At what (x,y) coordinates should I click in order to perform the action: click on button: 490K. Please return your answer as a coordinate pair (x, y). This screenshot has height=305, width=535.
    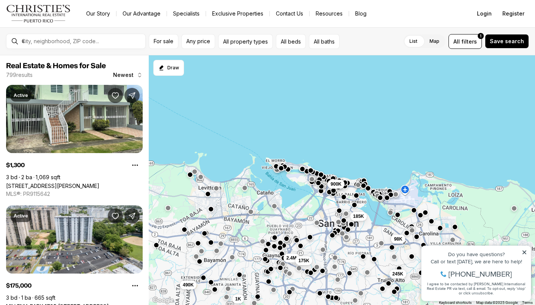
    Looking at the image, I should click on (188, 285).